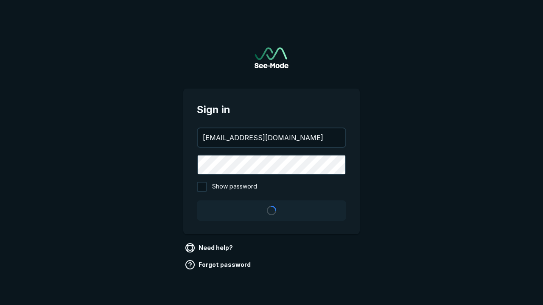  Describe the element at coordinates (271, 58) in the screenshot. I see `img: See-Mode Logo` at that location.